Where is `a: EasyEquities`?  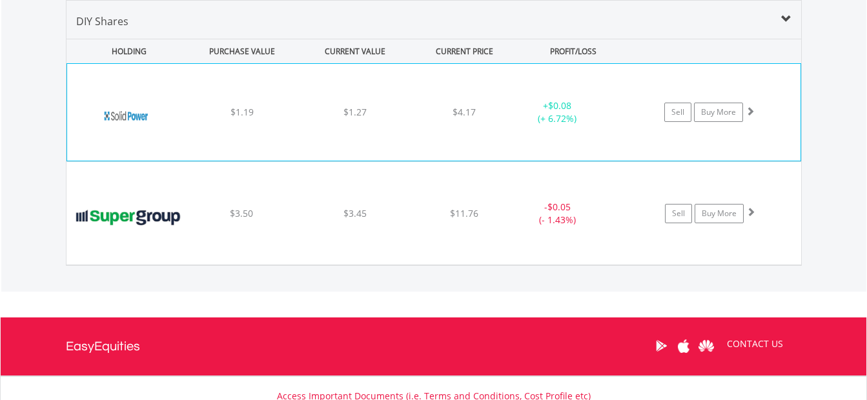
a: EasyEquities is located at coordinates (103, 347).